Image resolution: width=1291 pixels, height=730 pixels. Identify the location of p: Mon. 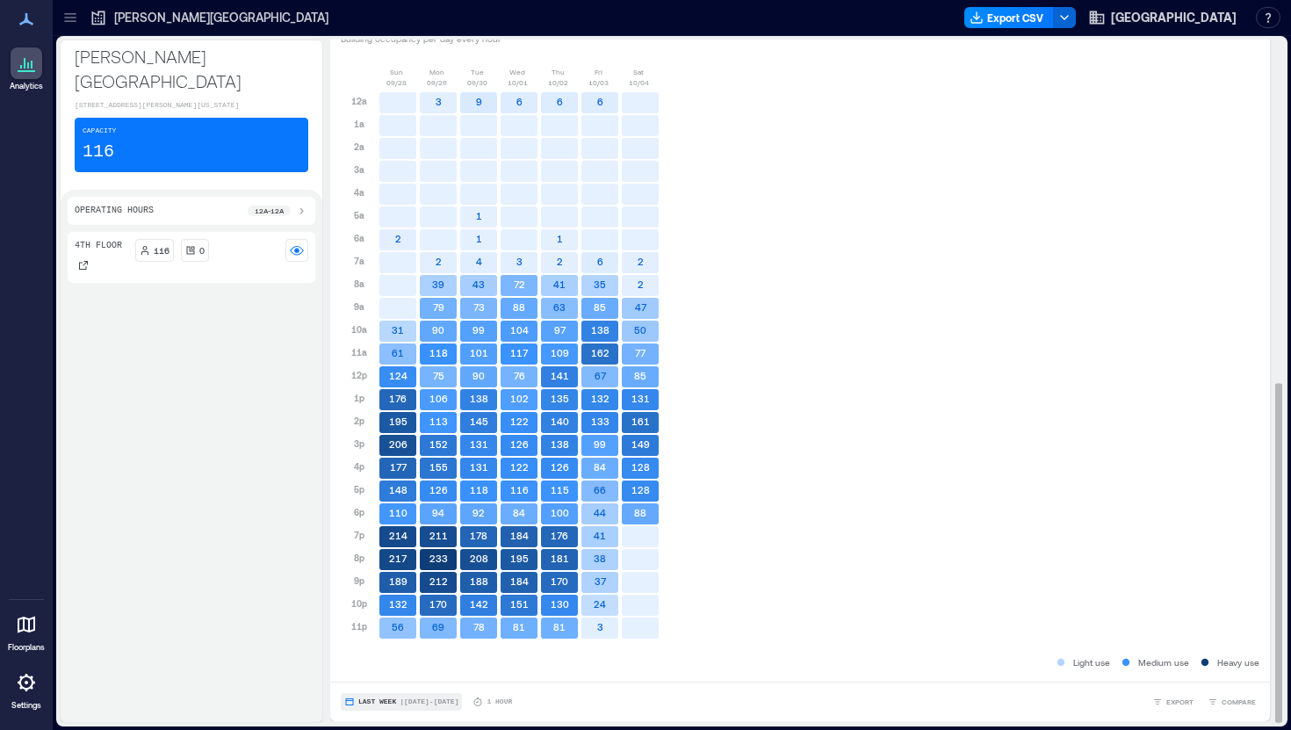
(436, 72).